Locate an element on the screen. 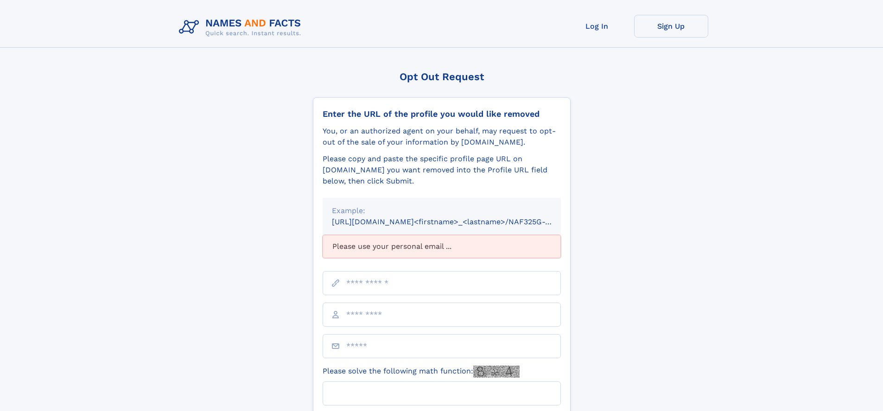  div: Please use your personal email ... is located at coordinates (442, 246).